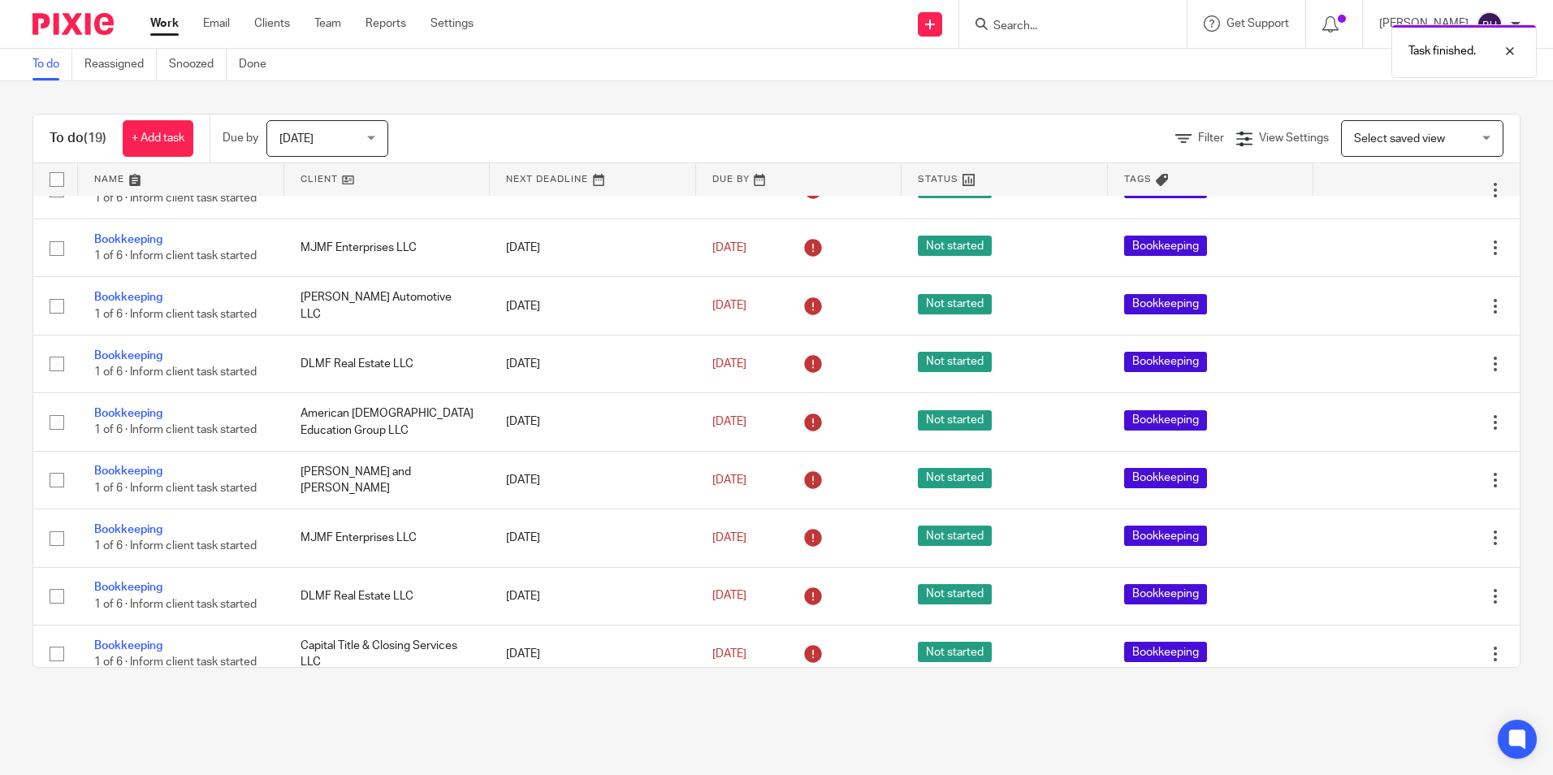 The width and height of the screenshot is (1553, 775). Describe the element at coordinates (197, 64) in the screenshot. I see `a: Snoozed` at that location.